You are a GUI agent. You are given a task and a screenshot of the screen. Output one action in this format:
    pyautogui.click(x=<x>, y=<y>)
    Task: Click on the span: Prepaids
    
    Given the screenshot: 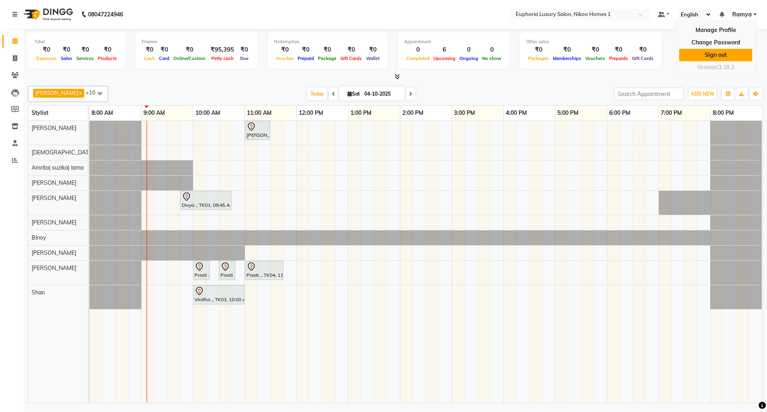 What is the action you would take?
    pyautogui.click(x=618, y=58)
    